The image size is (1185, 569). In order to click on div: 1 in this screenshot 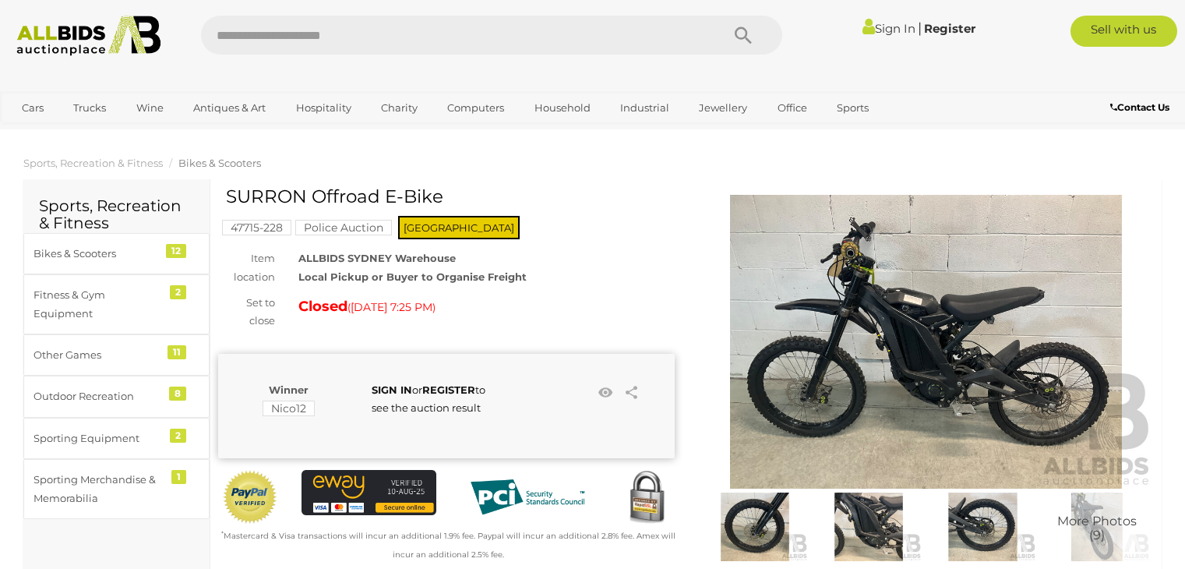, I will do `click(178, 477)`.